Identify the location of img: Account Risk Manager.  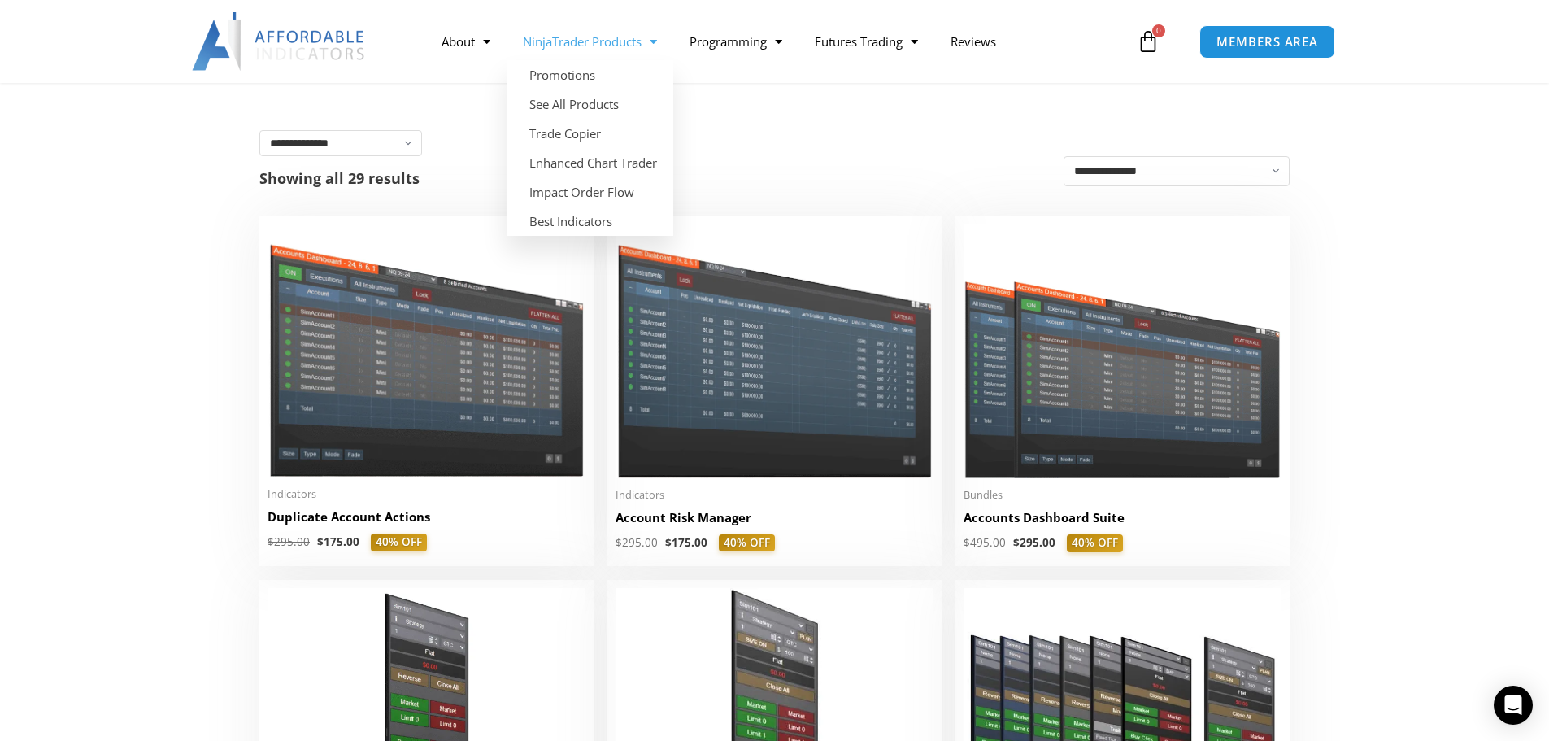
(774, 350).